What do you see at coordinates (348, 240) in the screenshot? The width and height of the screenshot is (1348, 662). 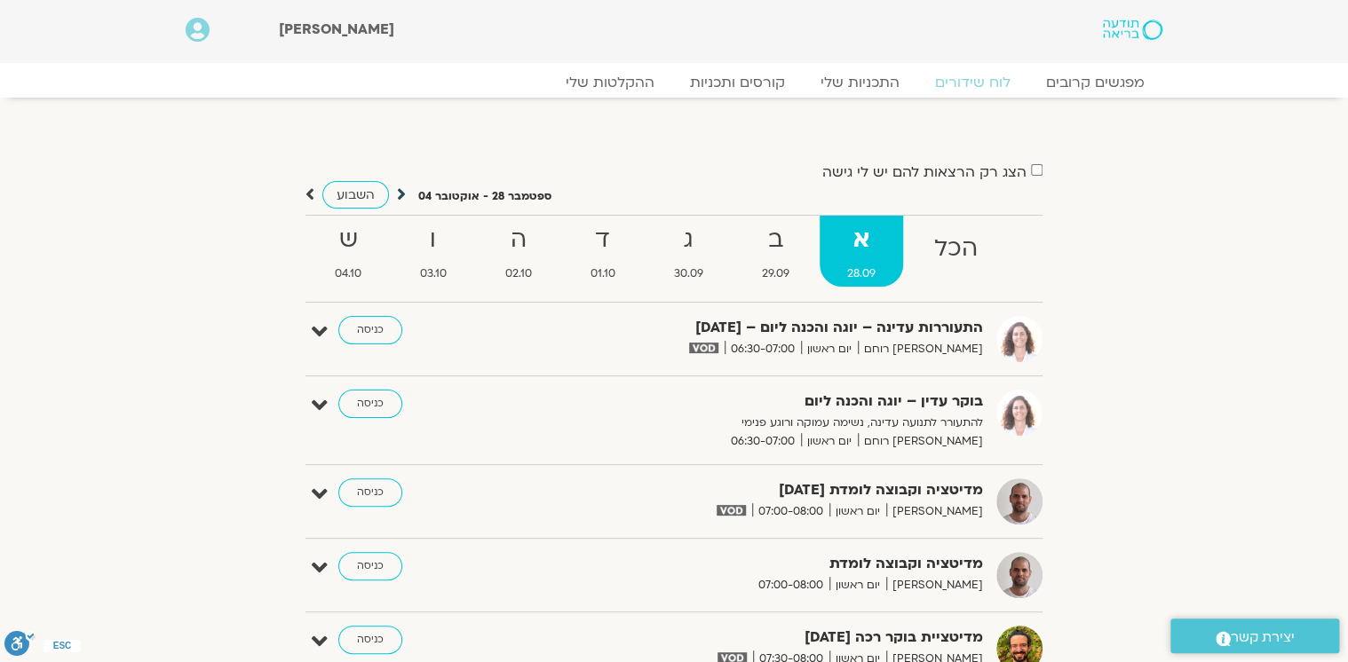 I see `strong: ש` at bounding box center [348, 240].